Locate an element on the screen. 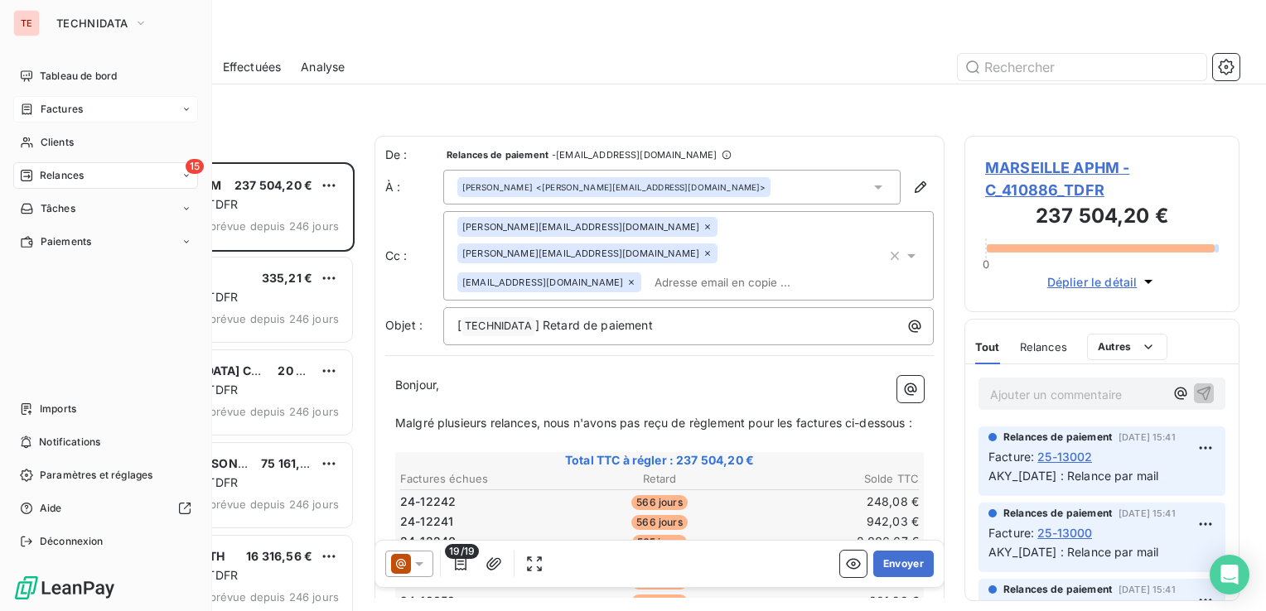  span: Factures is located at coordinates (61, 109).